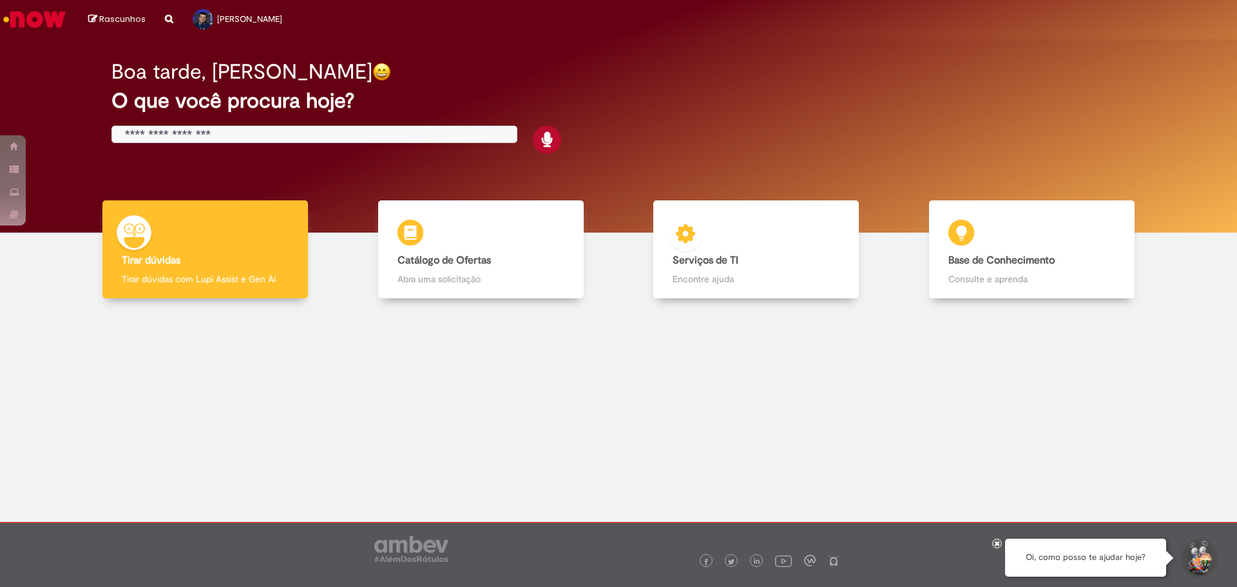 The width and height of the screenshot is (1237, 587). Describe the element at coordinates (755, 279) in the screenshot. I see `p: Encontre ajuda` at that location.